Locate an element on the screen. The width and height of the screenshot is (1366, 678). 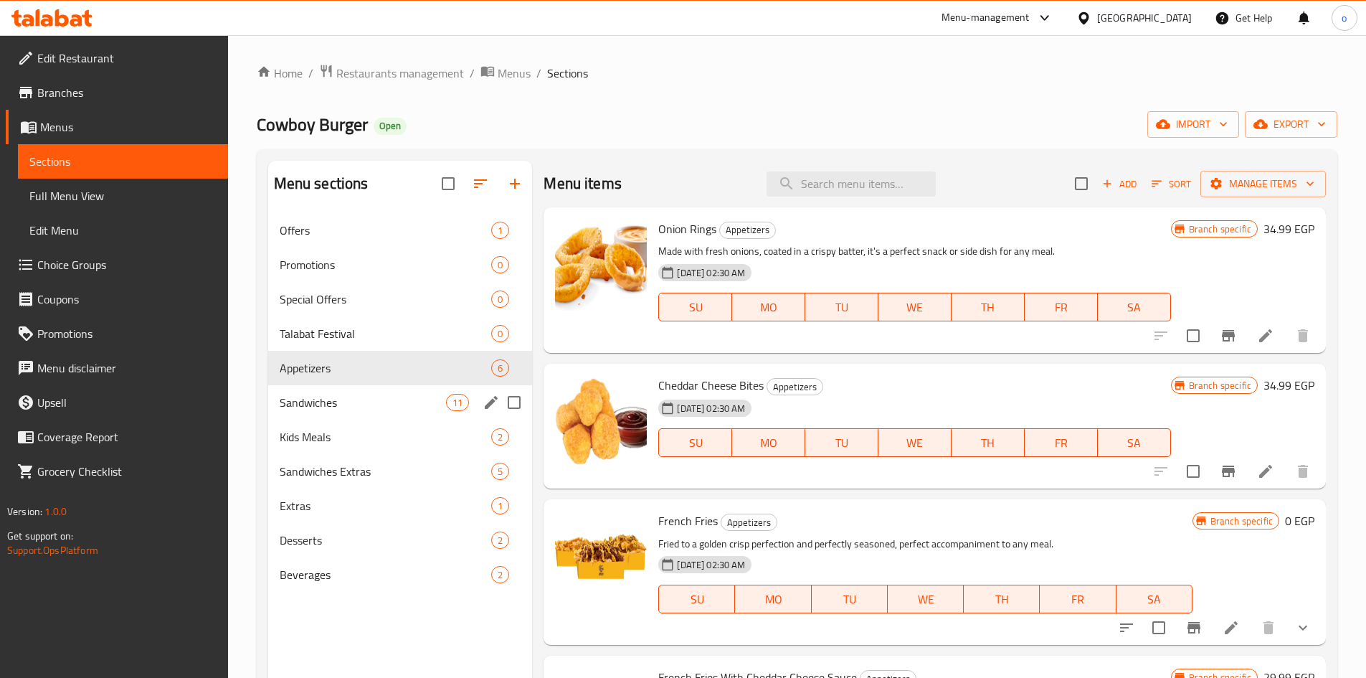
div: Sandwiches Extras is located at coordinates (386, 471).